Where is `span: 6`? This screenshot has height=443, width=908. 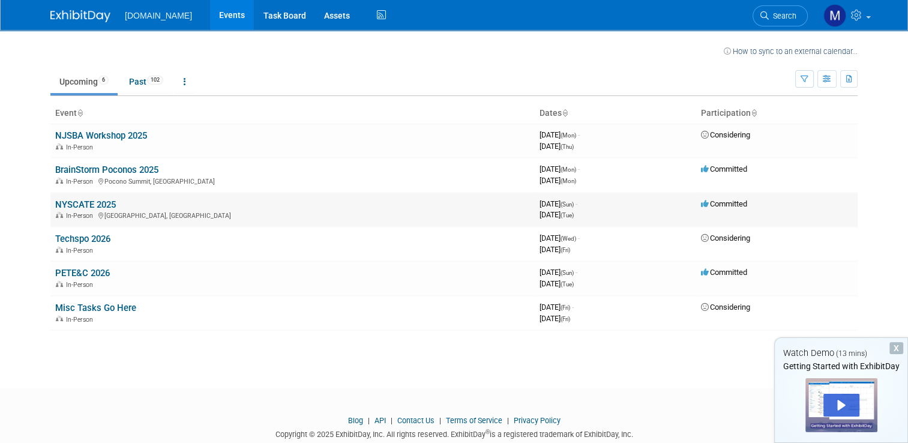 span: 6 is located at coordinates (103, 80).